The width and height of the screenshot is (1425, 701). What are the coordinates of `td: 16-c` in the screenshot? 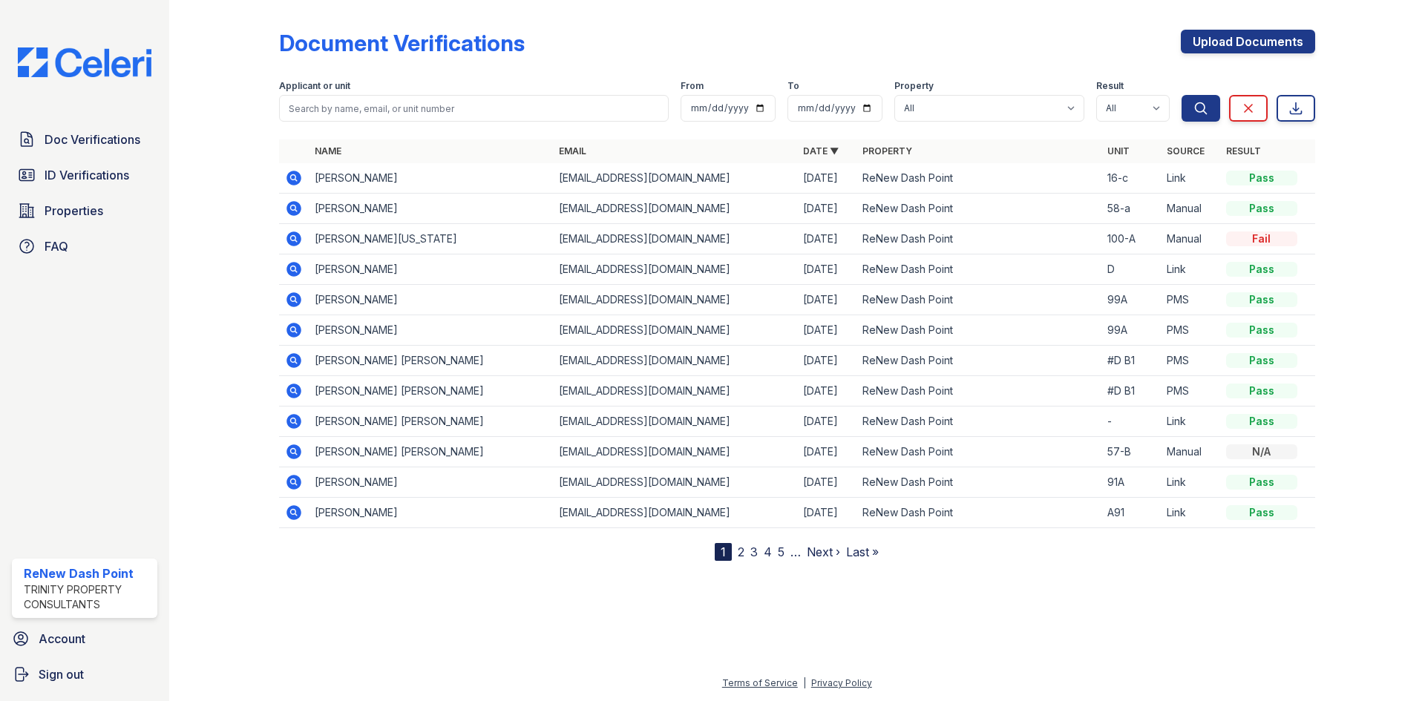 It's located at (1131, 178).